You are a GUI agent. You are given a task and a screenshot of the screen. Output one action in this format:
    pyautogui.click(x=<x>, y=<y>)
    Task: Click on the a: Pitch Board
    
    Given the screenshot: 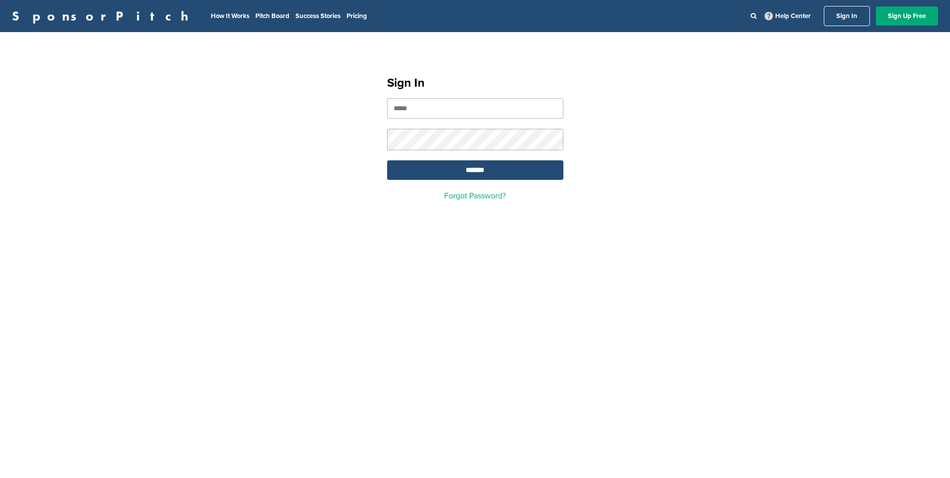 What is the action you would take?
    pyautogui.click(x=273, y=16)
    